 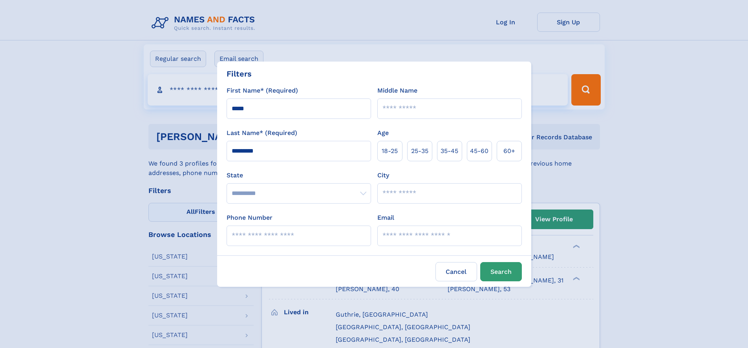 I want to click on span: 18‑25, so click(x=389, y=151).